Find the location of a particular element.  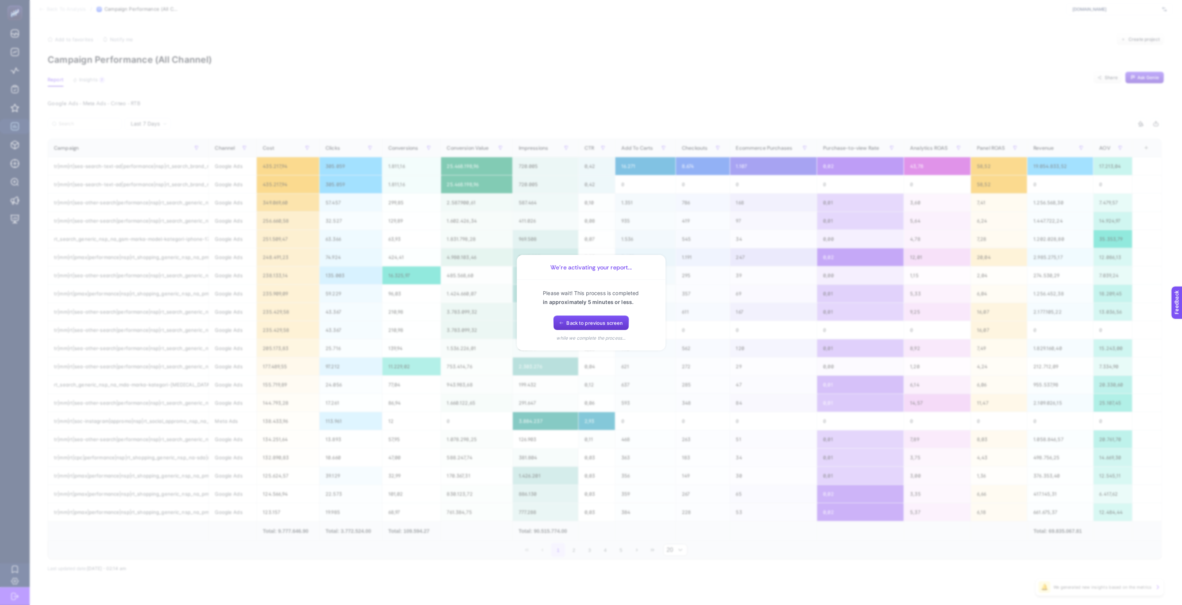

p: while we complete the process... is located at coordinates (591, 338).